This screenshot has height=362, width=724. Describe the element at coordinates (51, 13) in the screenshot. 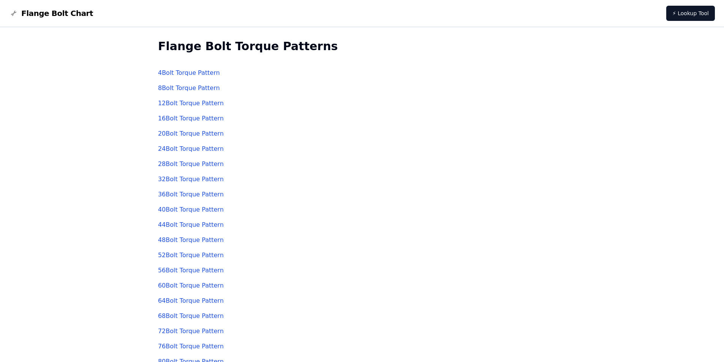

I see `a: Flange Bolt Chart LogoFlange Bolt Chart` at that location.